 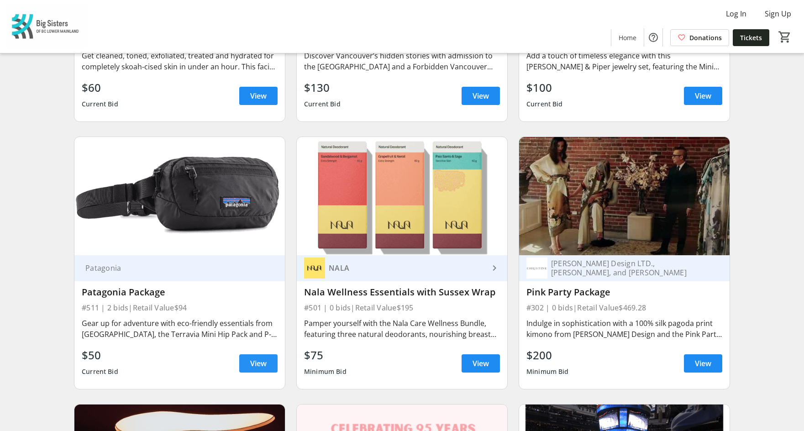 I want to click on div: Patagonia Package, so click(x=180, y=292).